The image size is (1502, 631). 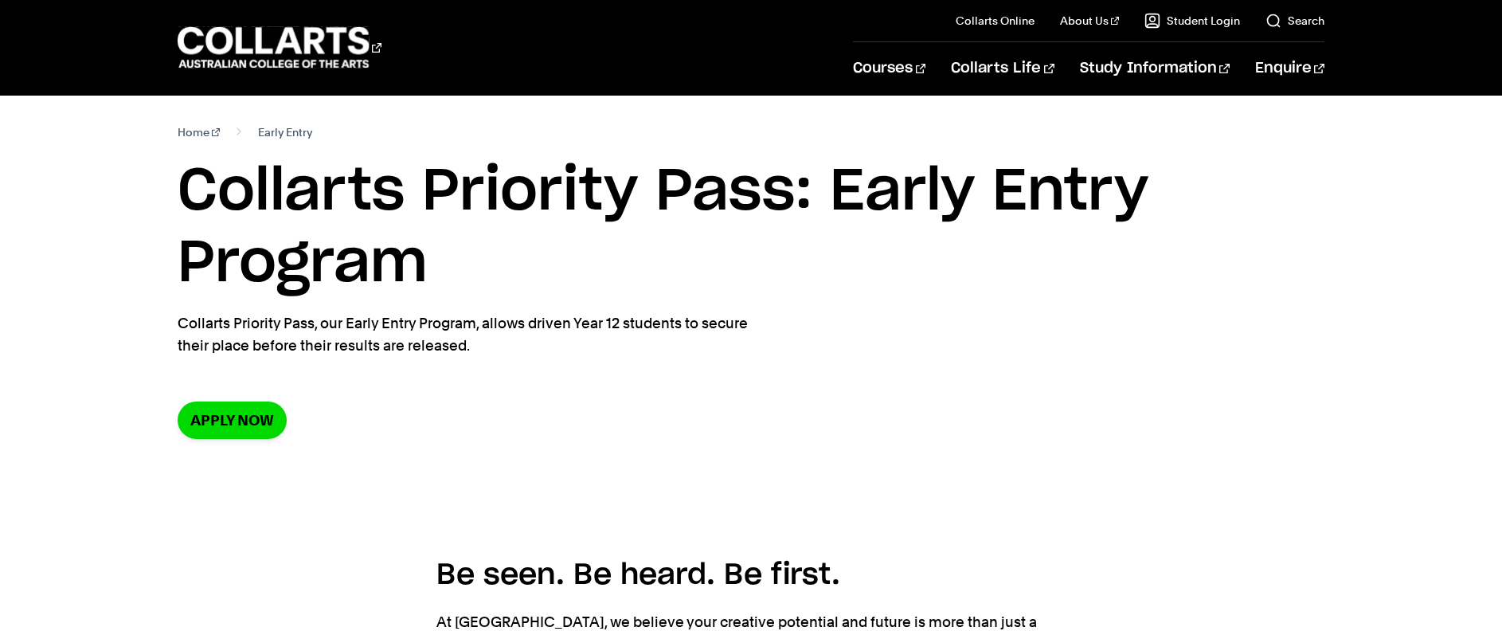 I want to click on h1: Collarts Priority Pass: Early Entry Program, so click(x=751, y=228).